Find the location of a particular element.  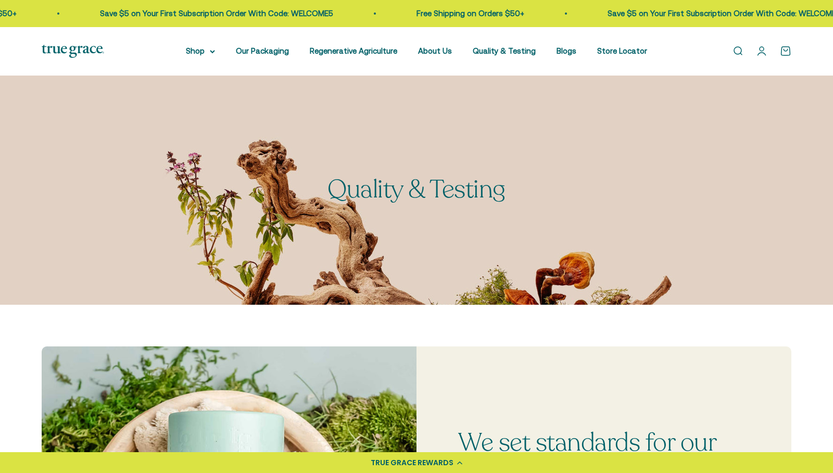

a: About Us is located at coordinates (435, 51).